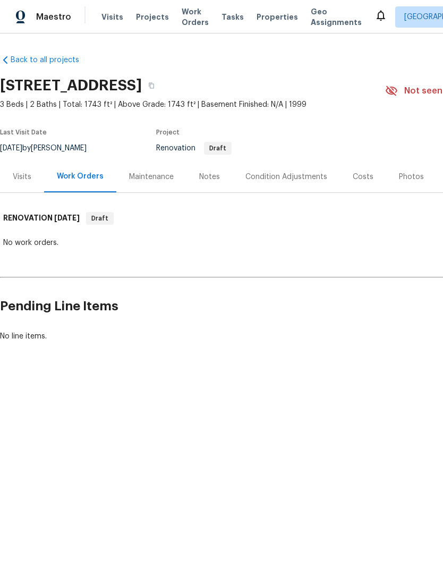 The height and width of the screenshot is (576, 443). What do you see at coordinates (168, 132) in the screenshot?
I see `span: Project` at bounding box center [168, 132].